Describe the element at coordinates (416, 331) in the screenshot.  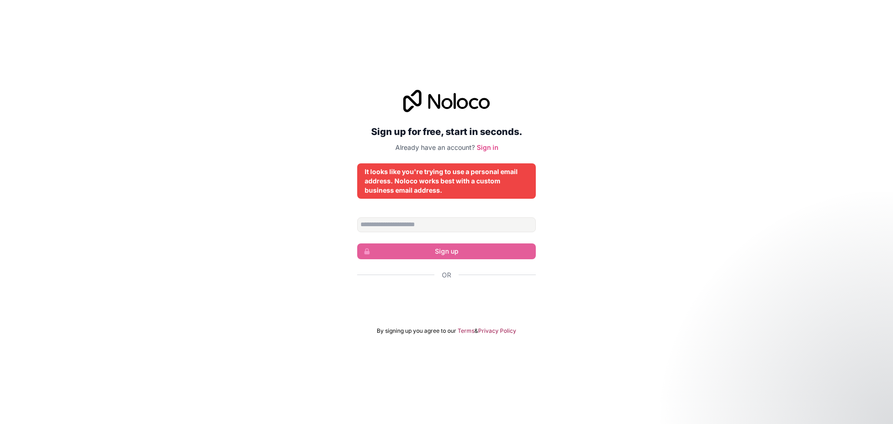
I see `span: By signing up you agree to our` at that location.